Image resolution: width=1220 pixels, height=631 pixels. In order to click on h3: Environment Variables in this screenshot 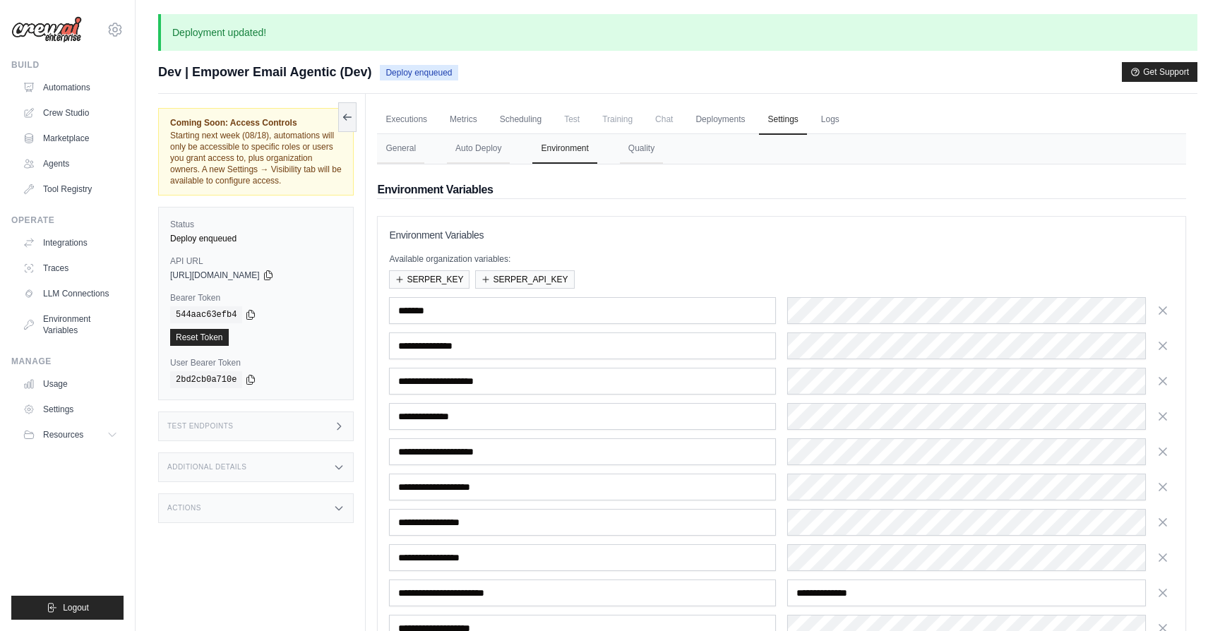, I will do `click(782, 235)`.